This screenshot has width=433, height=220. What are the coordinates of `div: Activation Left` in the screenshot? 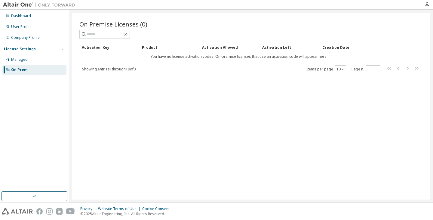 It's located at (290, 47).